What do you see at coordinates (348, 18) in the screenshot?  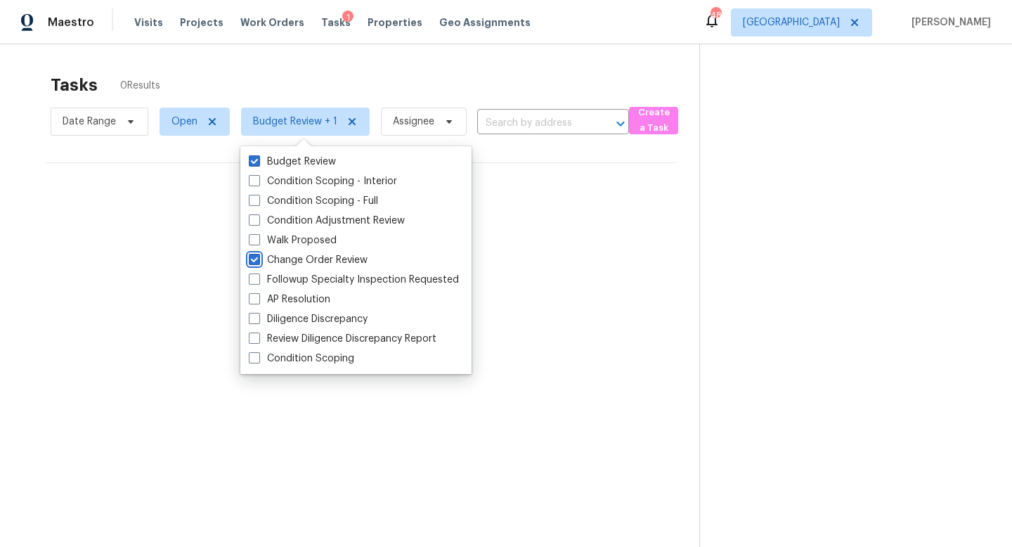 I see `div: 1` at bounding box center [348, 18].